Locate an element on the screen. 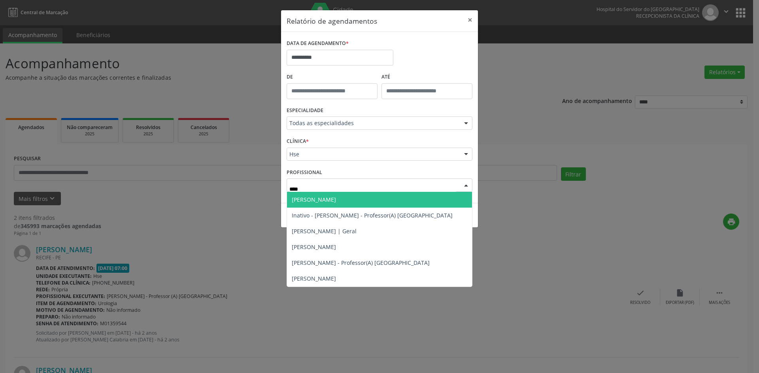  label: PROFISSIONAL is located at coordinates (304, 172).